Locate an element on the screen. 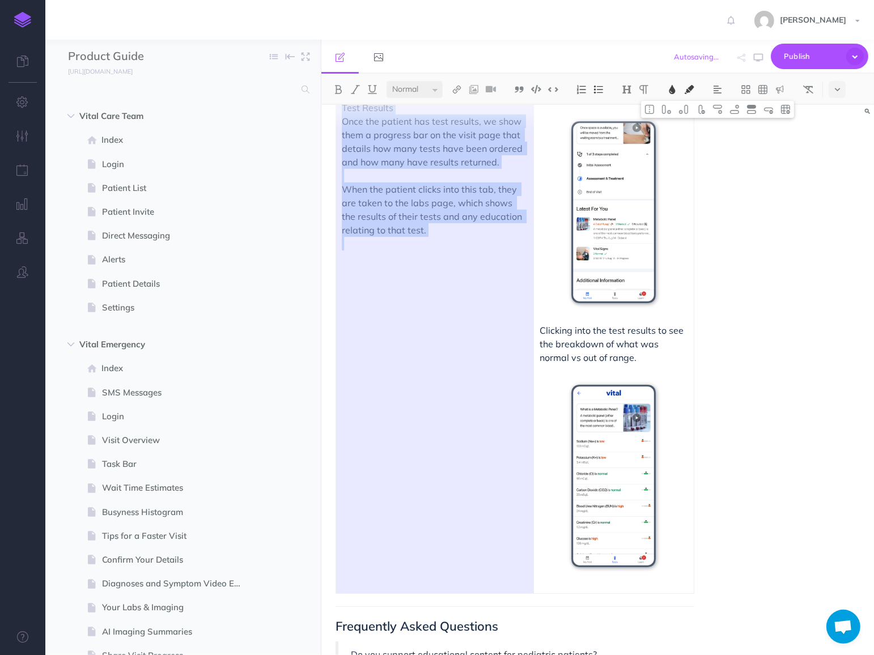  span: Diagnoses and Symptom Video Education is located at coordinates (177, 584).